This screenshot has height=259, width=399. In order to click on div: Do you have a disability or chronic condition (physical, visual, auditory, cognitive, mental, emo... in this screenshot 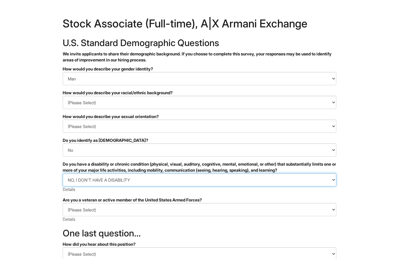, I will do `click(200, 167)`.